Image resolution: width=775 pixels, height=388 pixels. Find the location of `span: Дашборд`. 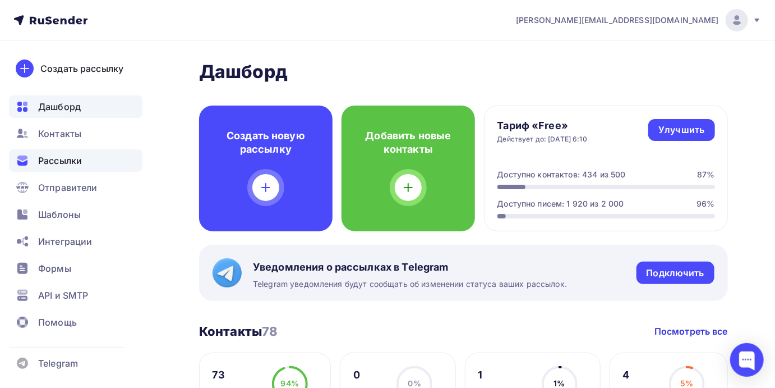

span: Дашборд is located at coordinates (59, 107).